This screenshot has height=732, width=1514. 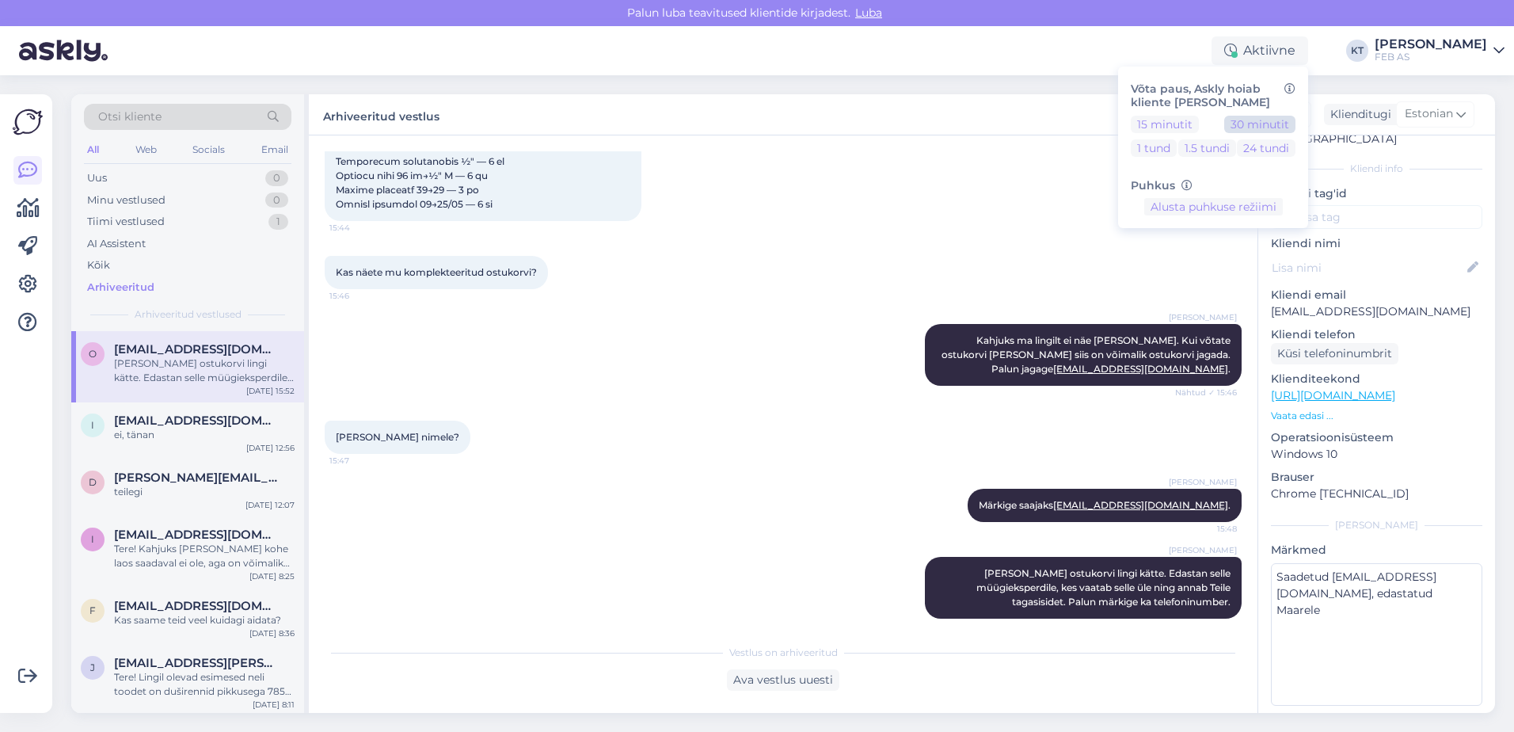 I want to click on p: Kliendi telefon, so click(x=1376, y=334).